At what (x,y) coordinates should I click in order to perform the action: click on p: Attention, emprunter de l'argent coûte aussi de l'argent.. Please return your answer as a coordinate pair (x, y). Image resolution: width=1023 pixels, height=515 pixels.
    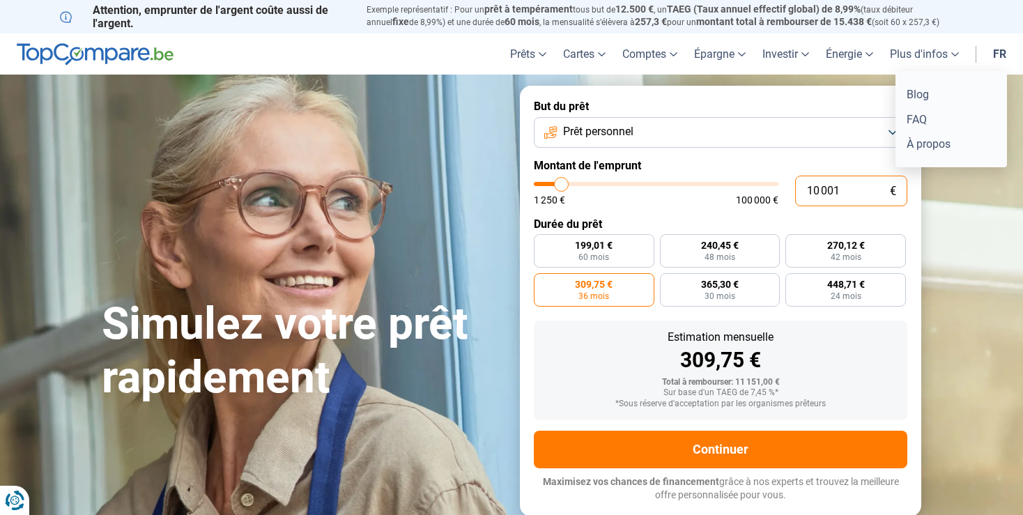
    Looking at the image, I should click on (205, 17).